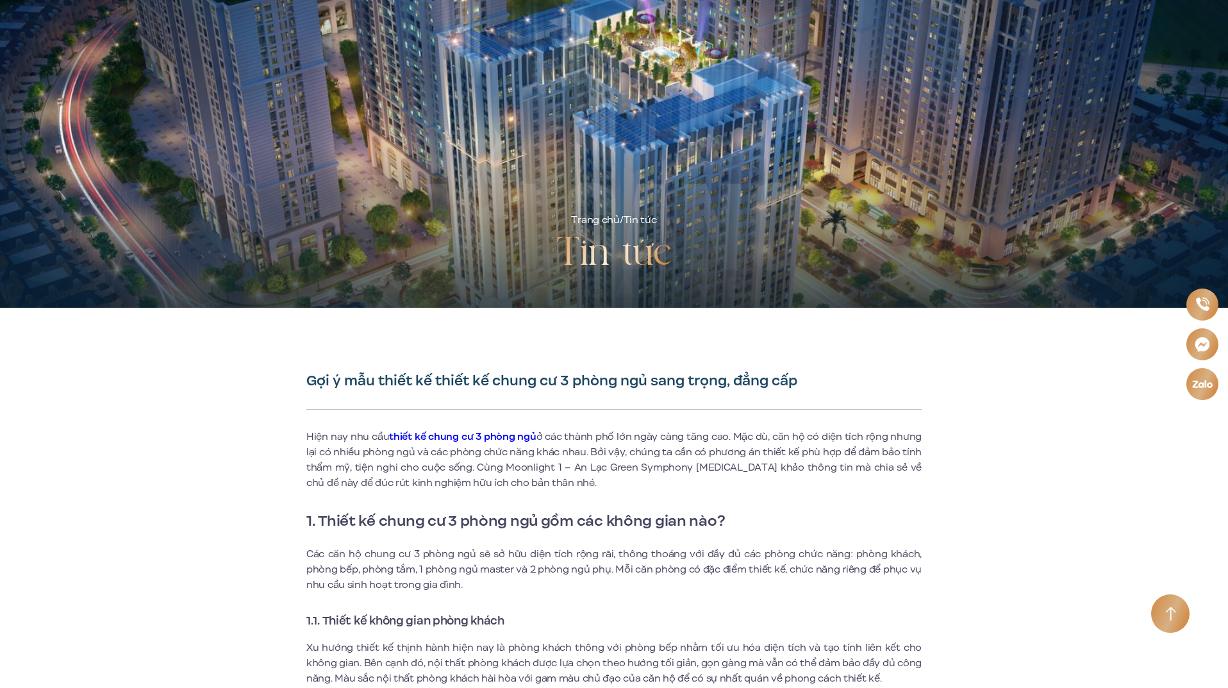 The image size is (1228, 688). I want to click on h3: 1.1. Thiết kế không gian phòng khách, so click(614, 620).